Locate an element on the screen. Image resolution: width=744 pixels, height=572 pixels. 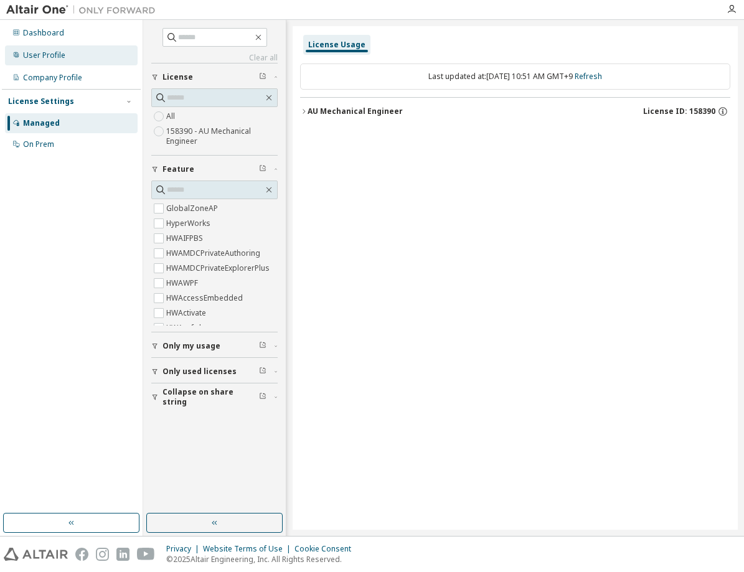
div: License Usage is located at coordinates (337, 45).